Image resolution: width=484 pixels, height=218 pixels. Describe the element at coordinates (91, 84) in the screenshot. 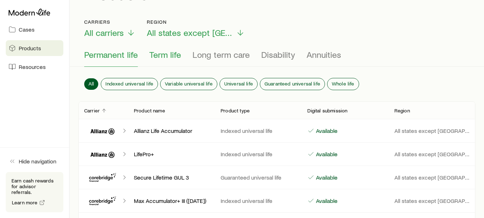

I see `button: All` at that location.